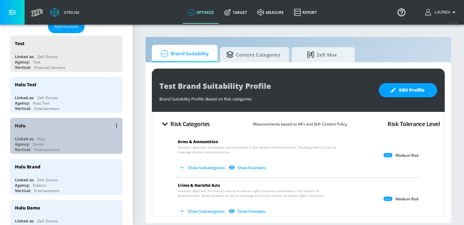 The image size is (464, 225). Describe the element at coordinates (183, 54) in the screenshot. I see `span: Brand Suitability` at that location.